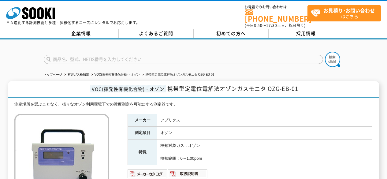 The image size is (387, 179). Describe the element at coordinates (142, 152) in the screenshot. I see `th: 特長` at that location.